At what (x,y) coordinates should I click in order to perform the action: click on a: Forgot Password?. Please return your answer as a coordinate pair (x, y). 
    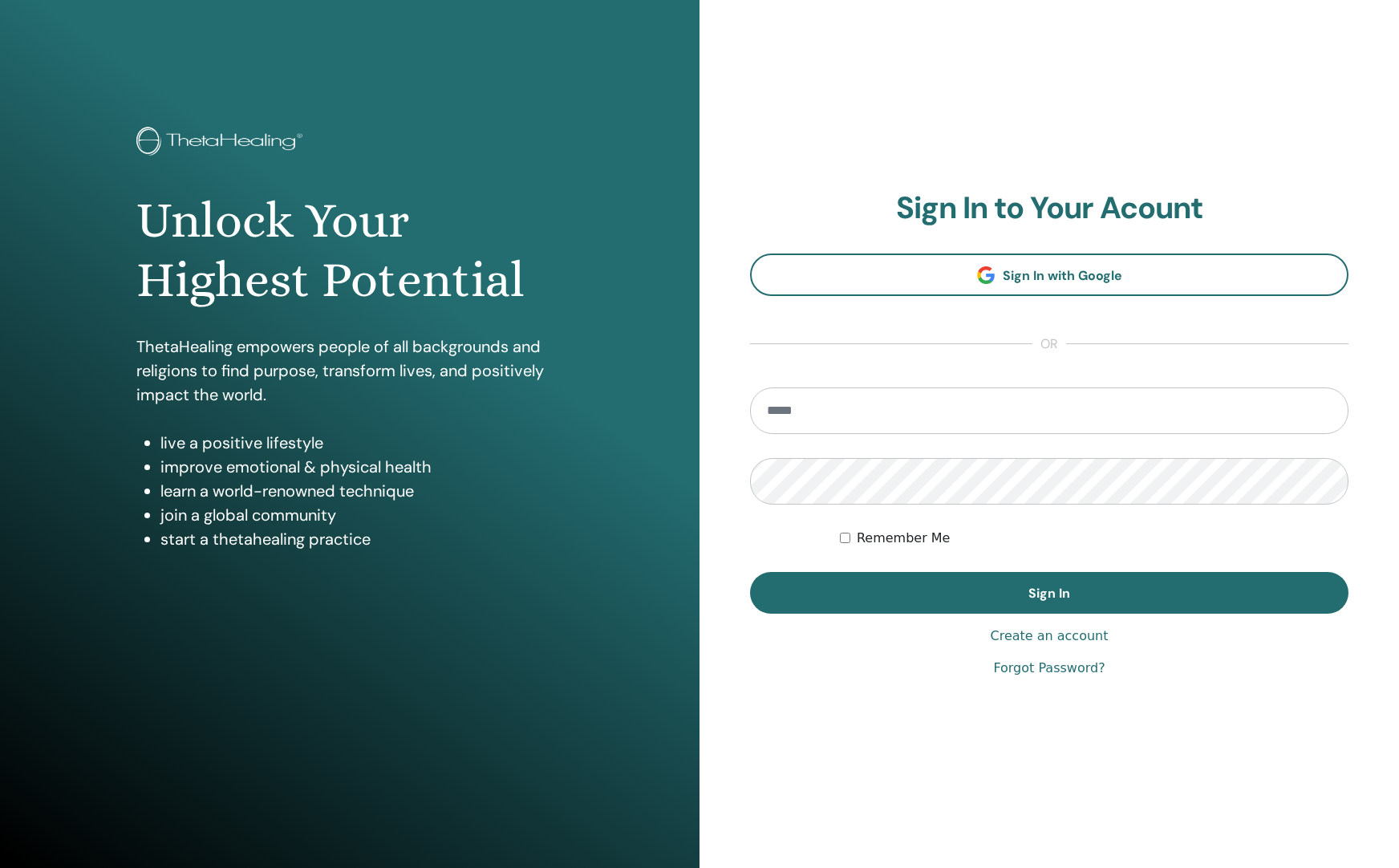
    Looking at the image, I should click on (1049, 668).